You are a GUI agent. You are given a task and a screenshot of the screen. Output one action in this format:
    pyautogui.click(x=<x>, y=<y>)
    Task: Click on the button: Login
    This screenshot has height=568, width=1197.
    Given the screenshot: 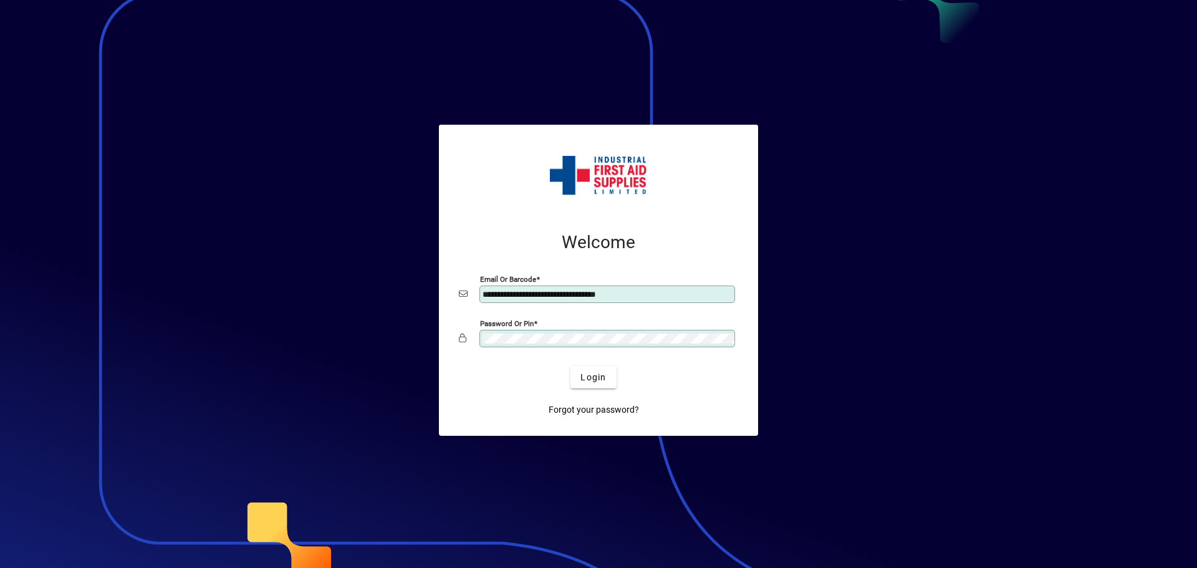 What is the action you would take?
    pyautogui.click(x=593, y=377)
    